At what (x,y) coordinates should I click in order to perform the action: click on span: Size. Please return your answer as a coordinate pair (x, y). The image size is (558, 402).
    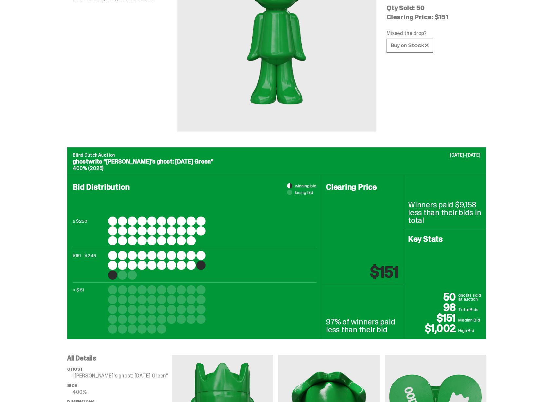
    Looking at the image, I should click on (72, 386).